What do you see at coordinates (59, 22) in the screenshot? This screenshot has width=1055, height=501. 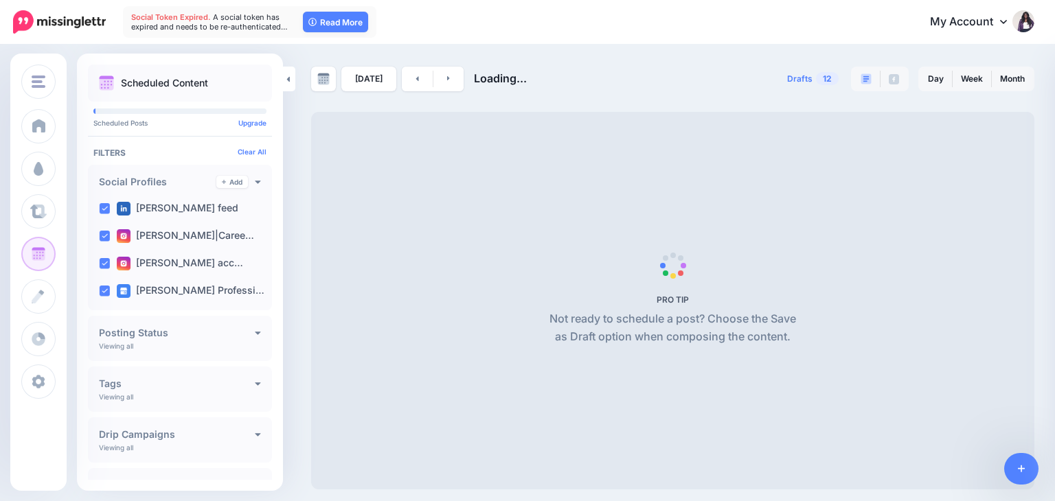 I see `img: Missinglettr` at bounding box center [59, 22].